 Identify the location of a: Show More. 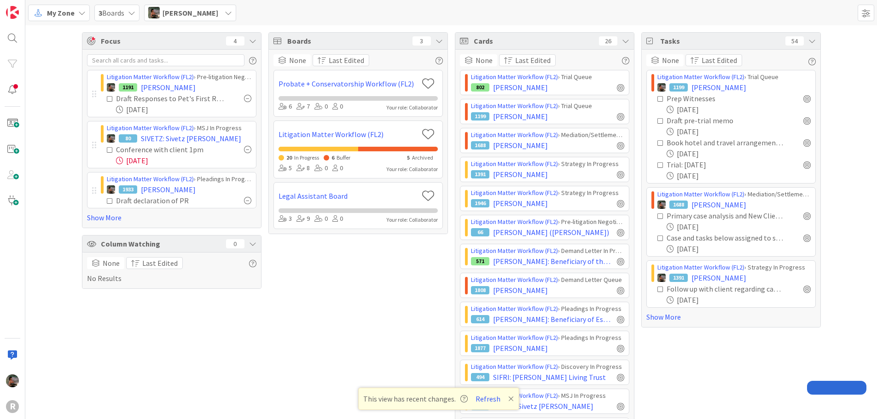
(731, 317).